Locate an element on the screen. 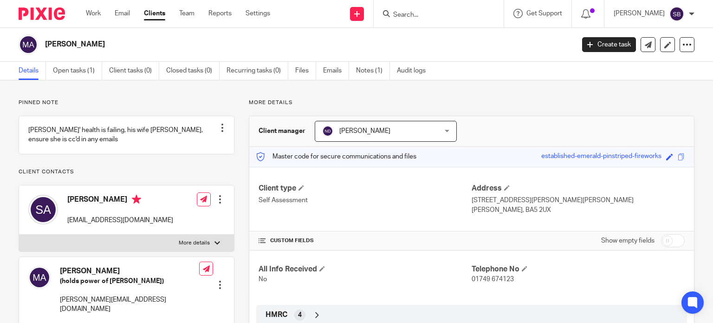 The width and height of the screenshot is (713, 323). span: 01749 674123 is located at coordinates (493, 279).